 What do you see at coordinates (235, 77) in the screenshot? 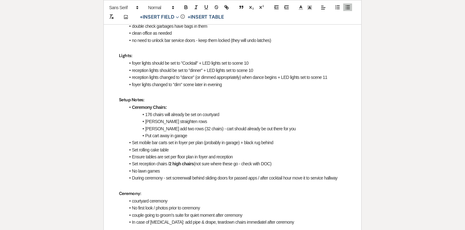
I see `li: reception lights changed to "dance" (or dimmed appropriately) when dance begins + LED lights set ...` at bounding box center [235, 77].